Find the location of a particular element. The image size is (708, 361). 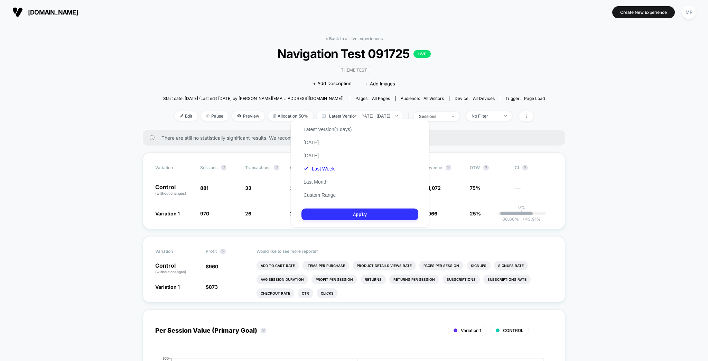

li: Items Per Purchase is located at coordinates (325, 265).